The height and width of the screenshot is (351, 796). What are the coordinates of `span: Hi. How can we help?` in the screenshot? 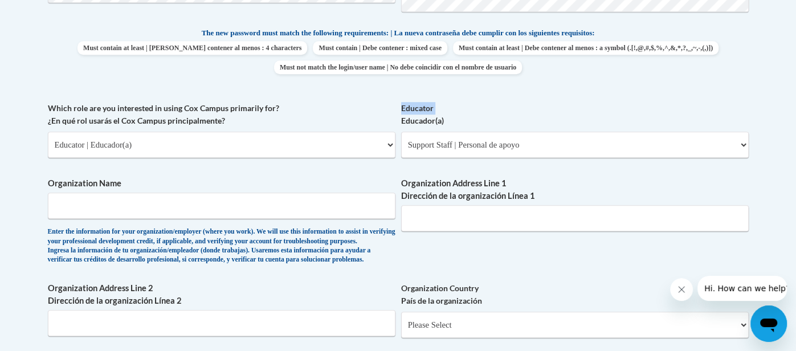 It's located at (50, 13).